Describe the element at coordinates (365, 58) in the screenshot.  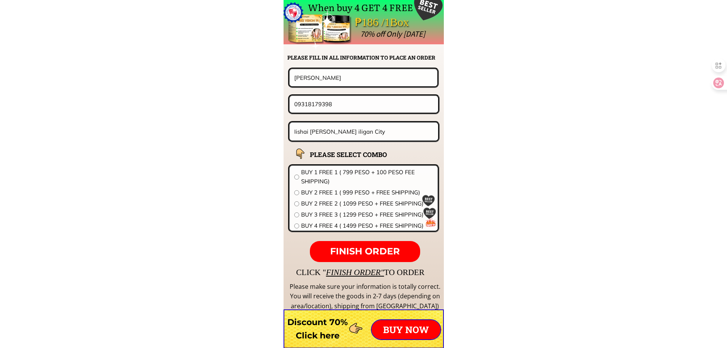
I see `h2: PLEASE FILL IN ALL INFORMATION TO PLACE AN ORDER` at that location.